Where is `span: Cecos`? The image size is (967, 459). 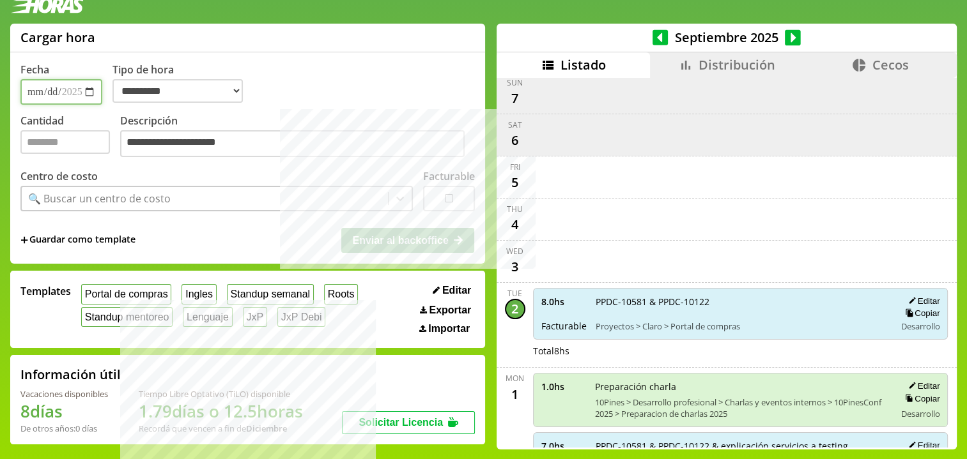 span: Cecos is located at coordinates (889, 65).